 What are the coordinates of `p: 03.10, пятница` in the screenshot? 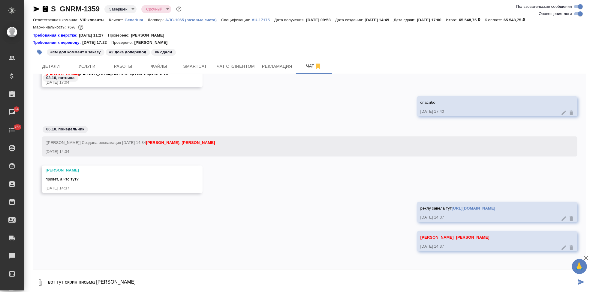 It's located at (60, 78).